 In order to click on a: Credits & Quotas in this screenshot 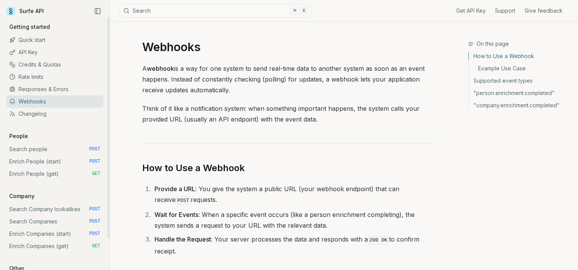, I will do `click(55, 65)`.